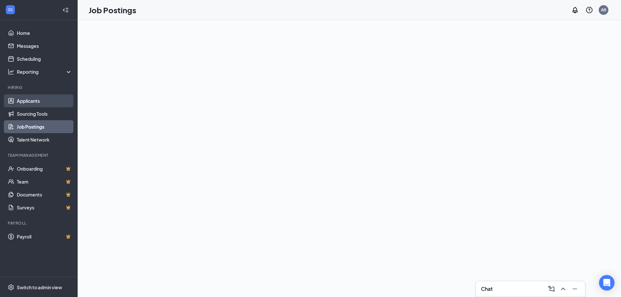 This screenshot has height=297, width=621. Describe the element at coordinates (575, 289) in the screenshot. I see `svg: Minimize` at that location.